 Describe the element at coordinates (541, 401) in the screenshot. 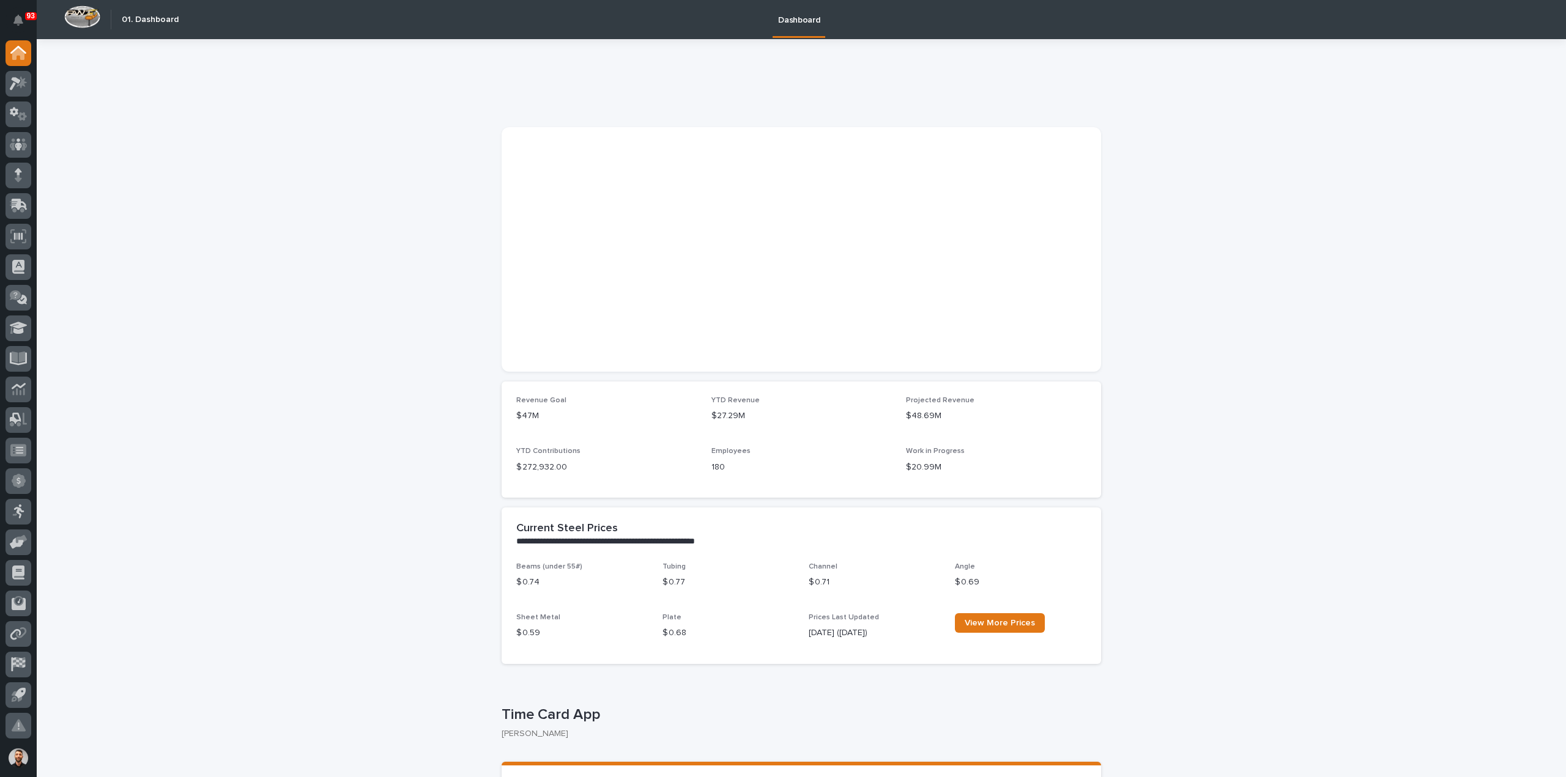

I see `span: Revenue Goal` at that location.